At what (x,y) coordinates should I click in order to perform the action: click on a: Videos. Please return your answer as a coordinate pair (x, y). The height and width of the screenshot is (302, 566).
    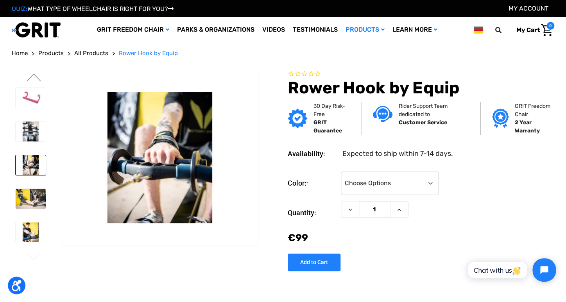
    Looking at the image, I should click on (274, 30).